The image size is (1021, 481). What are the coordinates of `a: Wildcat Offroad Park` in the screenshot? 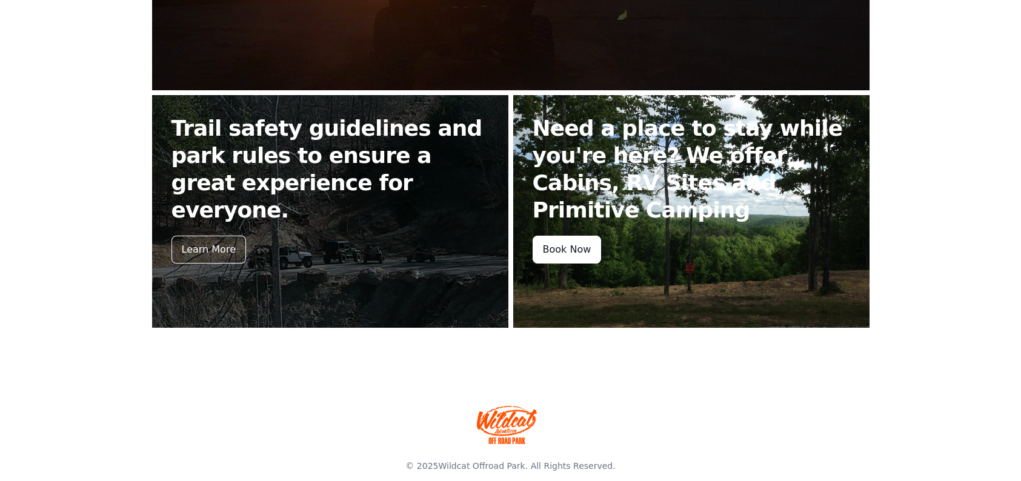 It's located at (481, 466).